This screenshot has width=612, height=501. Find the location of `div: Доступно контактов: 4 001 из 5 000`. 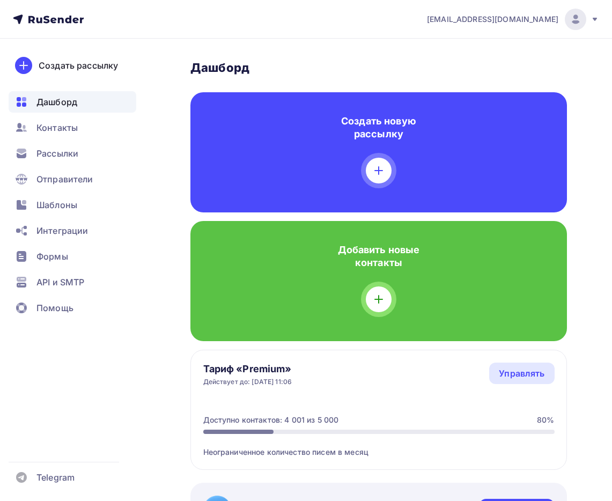

div: Доступно контактов: 4 001 из 5 000 is located at coordinates (271, 420).